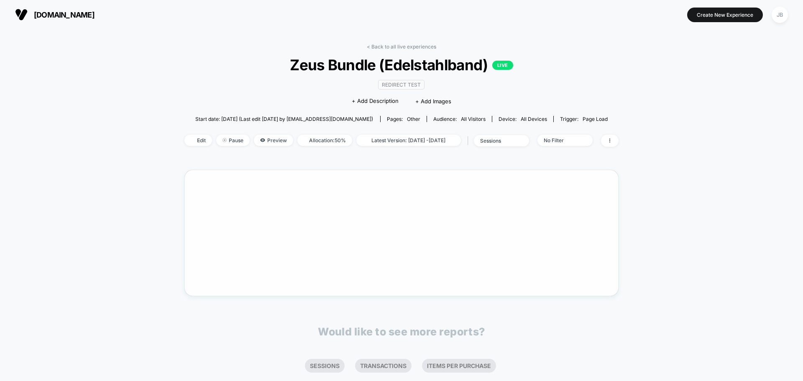 Image resolution: width=803 pixels, height=381 pixels. What do you see at coordinates (21, 15) in the screenshot?
I see `img: Visually logo` at bounding box center [21, 15].